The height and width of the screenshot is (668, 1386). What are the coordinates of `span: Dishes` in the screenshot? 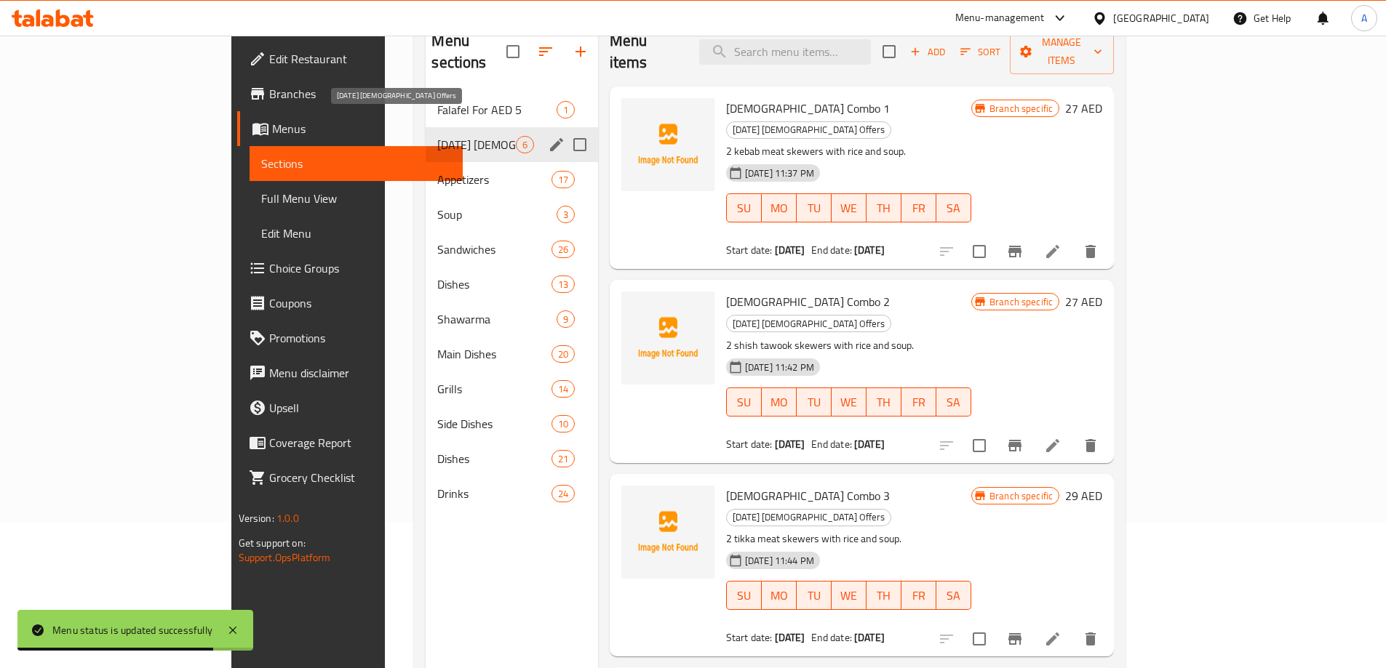 It's located at (494, 284).